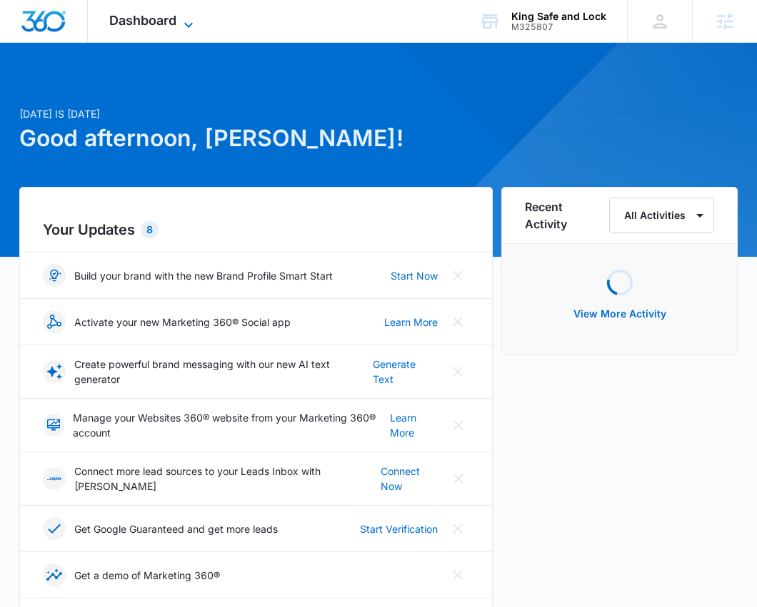  Describe the element at coordinates (564, 216) in the screenshot. I see `h6: Recent Activity` at that location.